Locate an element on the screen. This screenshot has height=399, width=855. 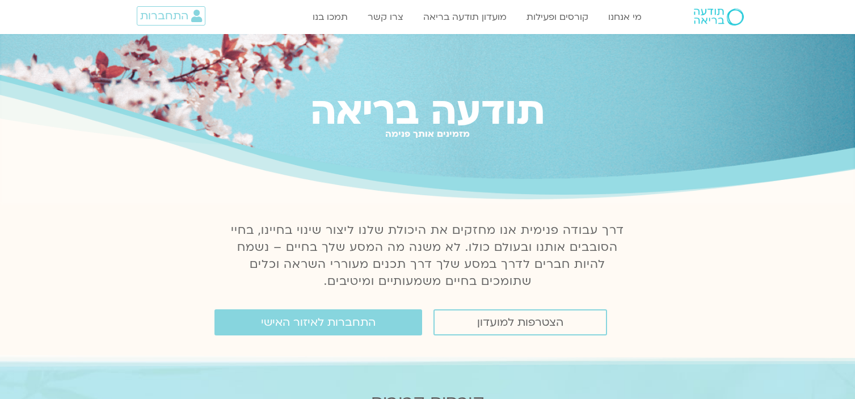
a: קורסים ופעילות is located at coordinates (557, 17).